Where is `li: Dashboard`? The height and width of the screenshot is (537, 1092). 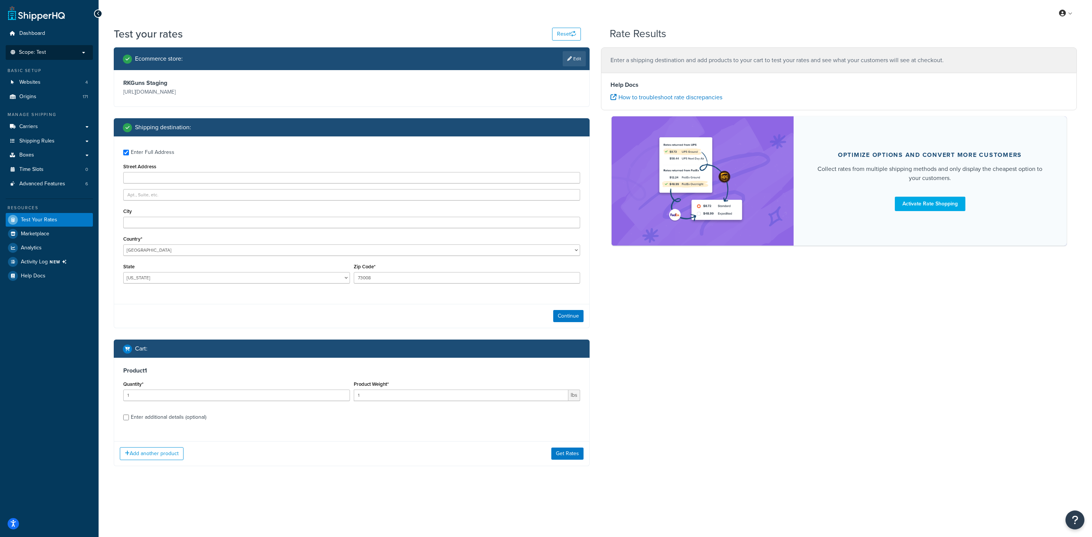 li: Dashboard is located at coordinates (49, 33).